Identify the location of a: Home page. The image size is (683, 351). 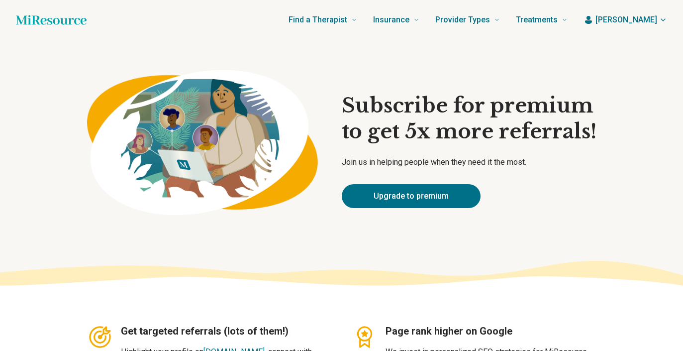
(51, 20).